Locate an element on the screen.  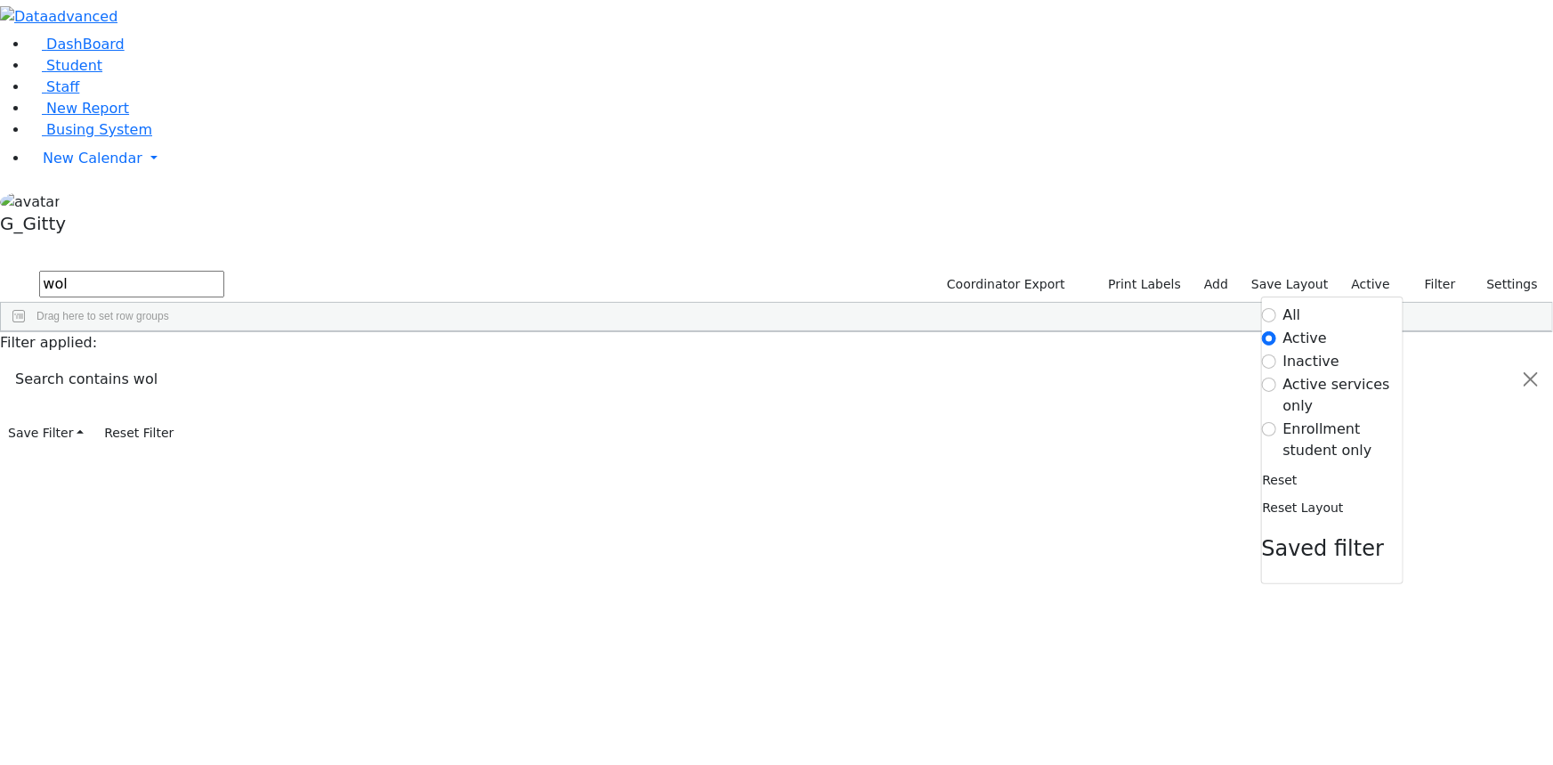
button: Coordinator Export is located at coordinates (1004, 284).